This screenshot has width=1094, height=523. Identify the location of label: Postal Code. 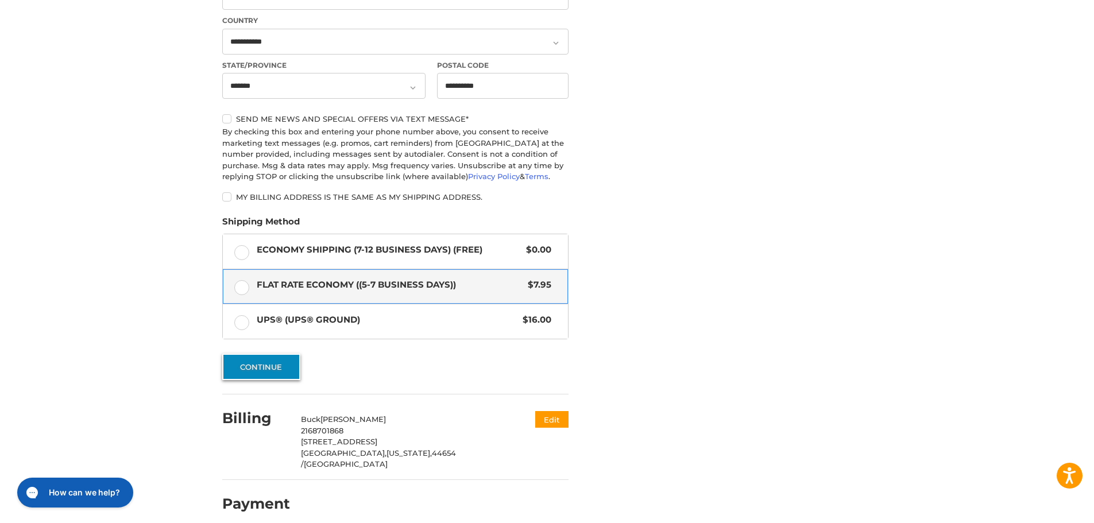
(503, 65).